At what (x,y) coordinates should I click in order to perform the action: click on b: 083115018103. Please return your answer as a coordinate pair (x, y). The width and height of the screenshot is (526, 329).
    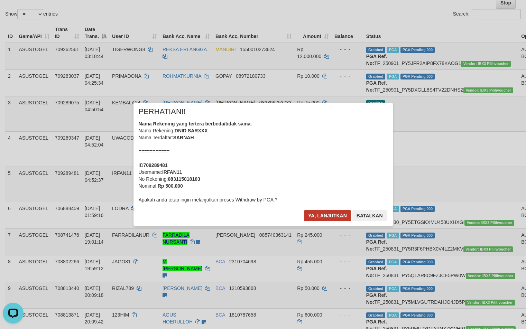
    Looking at the image, I should click on (184, 179).